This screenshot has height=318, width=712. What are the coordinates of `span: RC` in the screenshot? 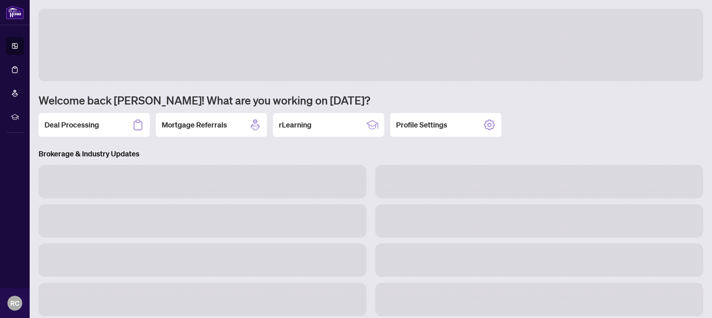 It's located at (15, 303).